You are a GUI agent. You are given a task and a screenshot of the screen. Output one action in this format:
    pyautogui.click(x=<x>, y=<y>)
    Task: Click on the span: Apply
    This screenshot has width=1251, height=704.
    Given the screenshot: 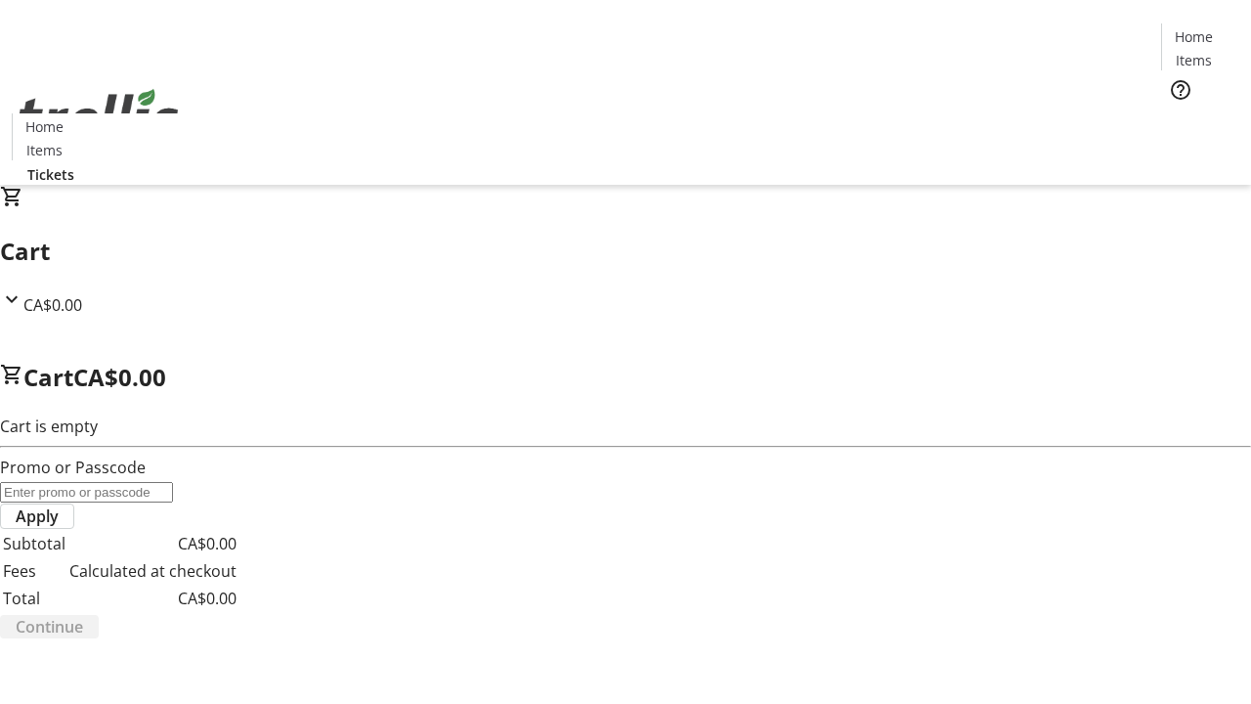 What is the action you would take?
    pyautogui.click(x=37, y=516)
    